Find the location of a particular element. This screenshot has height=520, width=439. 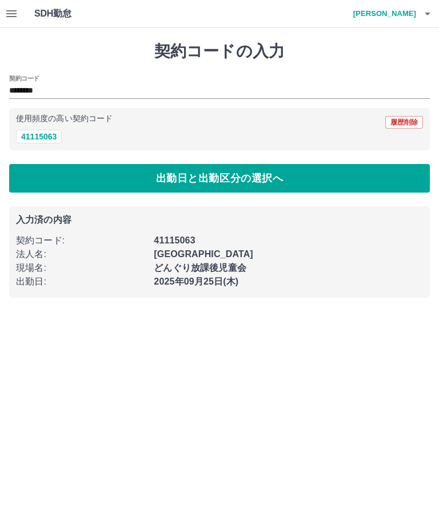

h1: 契約コードの入力 is located at coordinates (219, 51).